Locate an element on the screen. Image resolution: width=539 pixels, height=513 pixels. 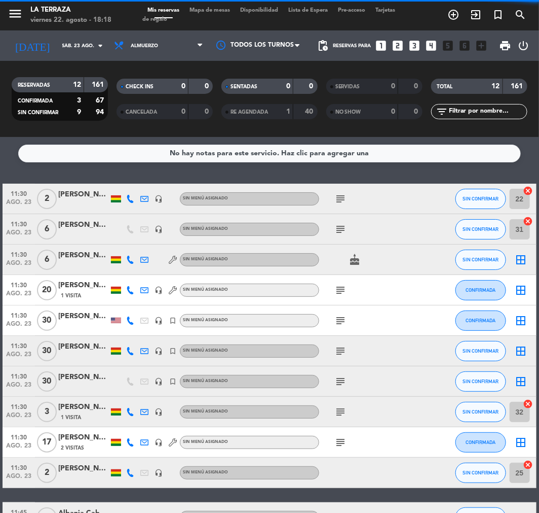
span: Lista de Espera is located at coordinates (308, 10).